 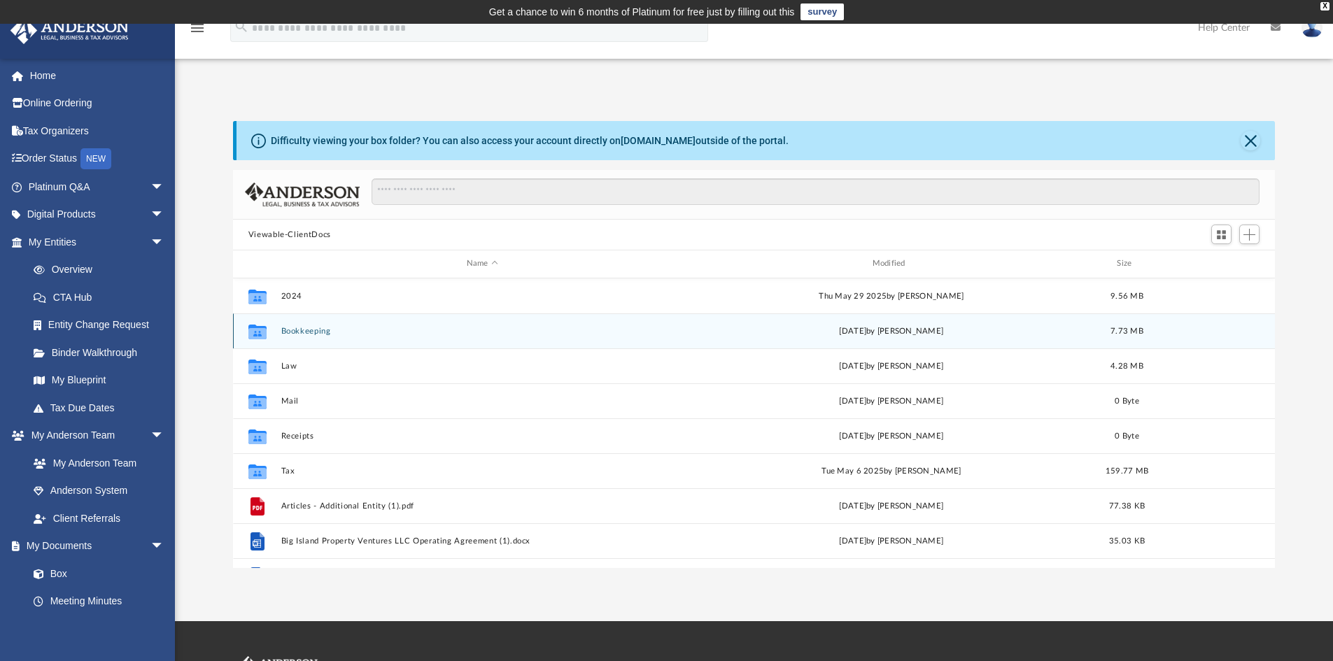 What do you see at coordinates (1250, 141) in the screenshot?
I see `button: Close` at bounding box center [1250, 141].